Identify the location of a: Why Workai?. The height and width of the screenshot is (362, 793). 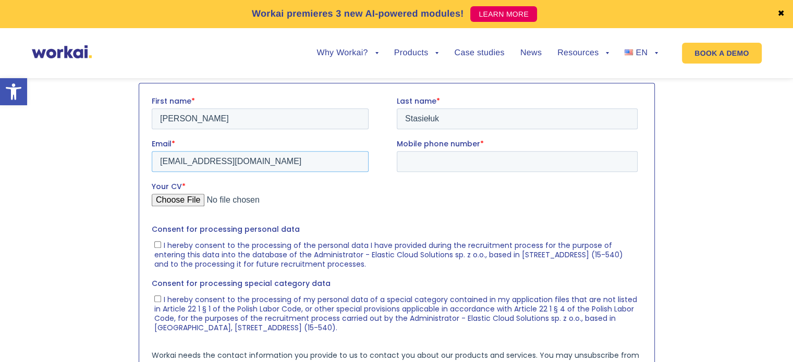
(347, 53).